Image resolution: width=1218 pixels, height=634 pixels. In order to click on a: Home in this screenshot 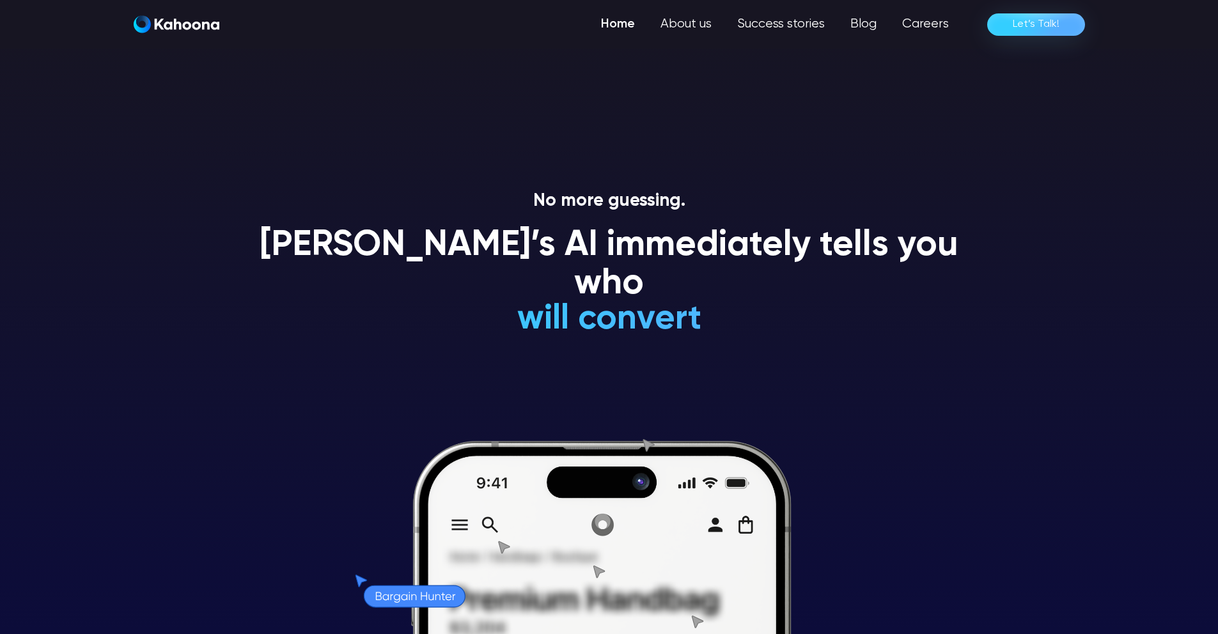, I will do `click(617, 24)`.